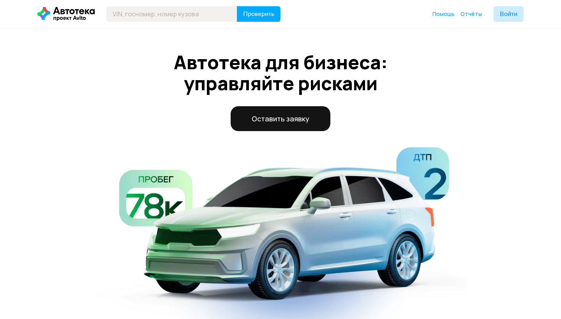  Describe the element at coordinates (280, 119) in the screenshot. I see `span: Оставить заявку` at that location.